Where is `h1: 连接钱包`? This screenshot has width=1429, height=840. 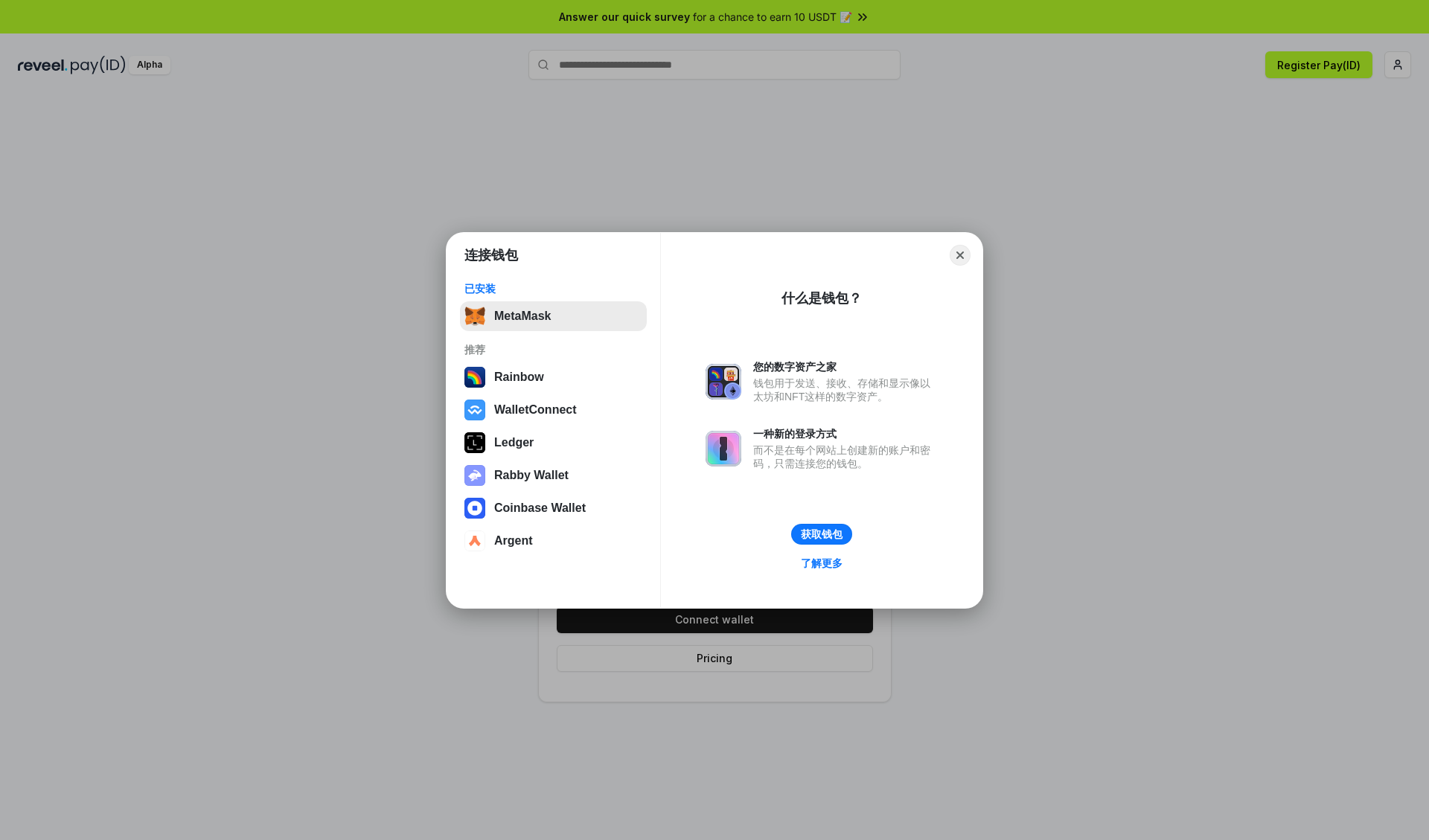
h1: 连接钱包 is located at coordinates (491, 255).